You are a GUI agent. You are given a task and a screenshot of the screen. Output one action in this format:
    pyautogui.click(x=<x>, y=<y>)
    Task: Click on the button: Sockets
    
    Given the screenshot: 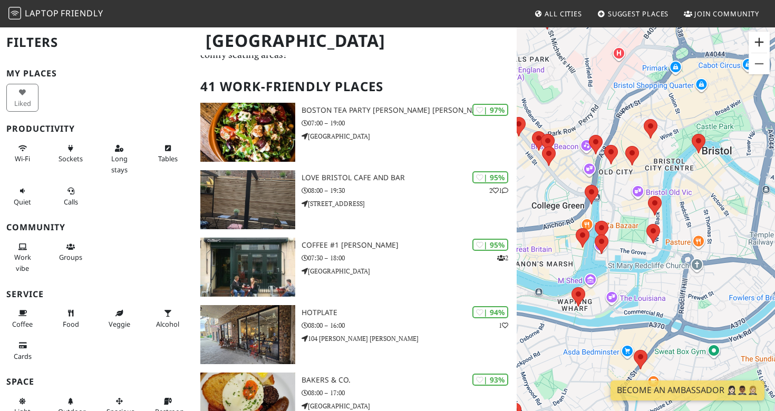 What is the action you would take?
    pyautogui.click(x=71, y=153)
    